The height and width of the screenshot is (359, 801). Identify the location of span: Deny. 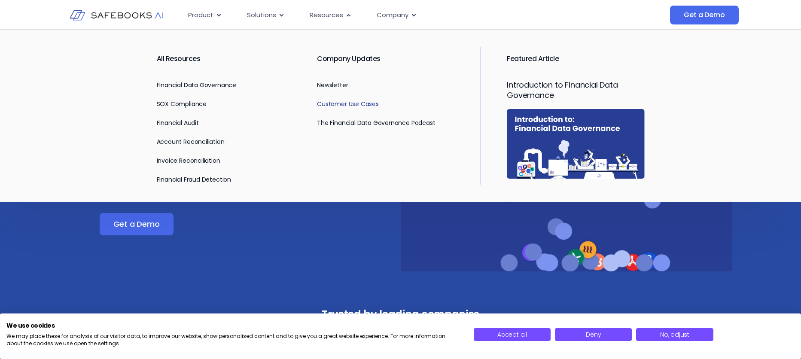
(593, 335).